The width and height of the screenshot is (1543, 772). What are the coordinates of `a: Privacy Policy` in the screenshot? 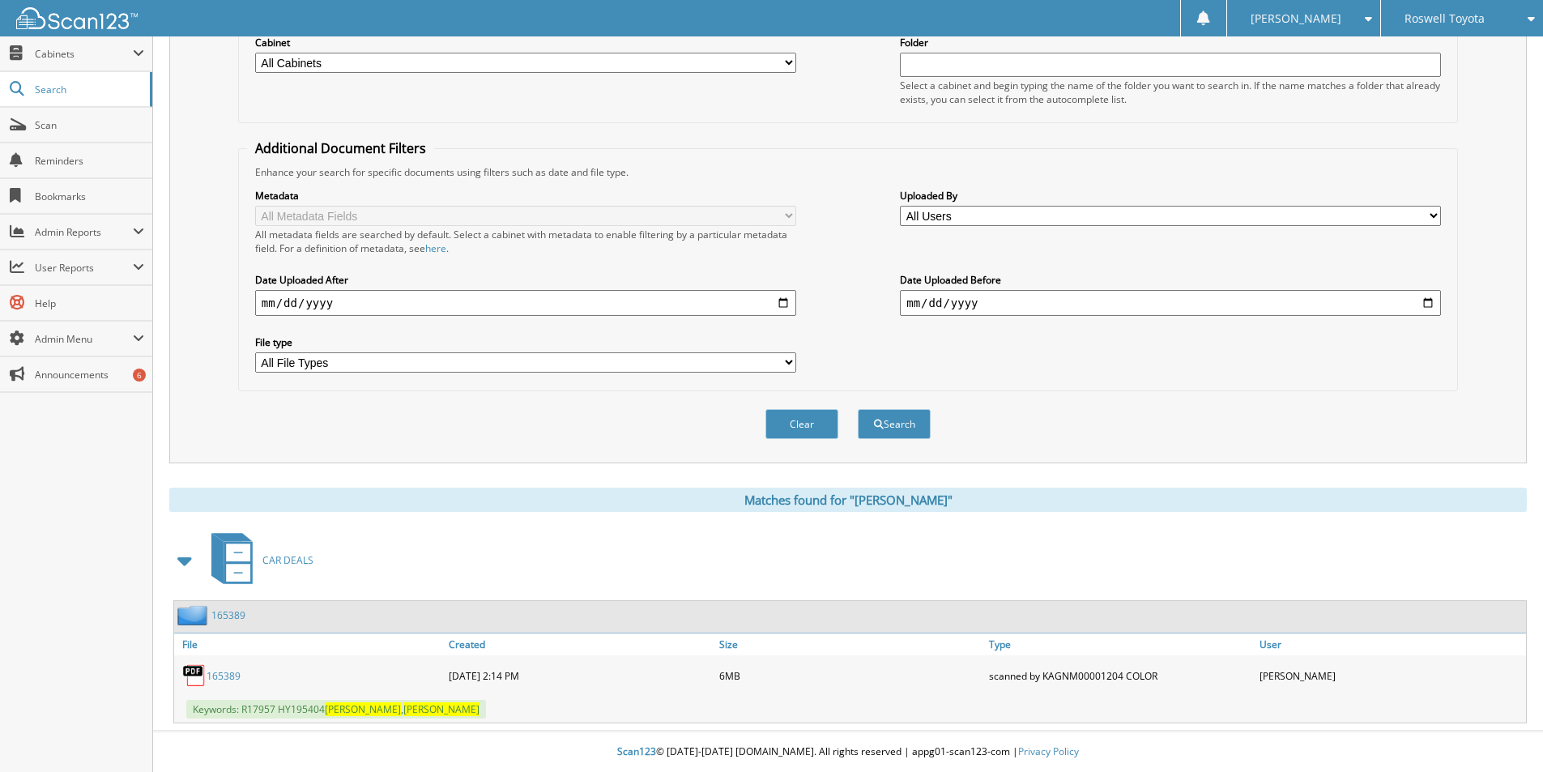 It's located at (1048, 751).